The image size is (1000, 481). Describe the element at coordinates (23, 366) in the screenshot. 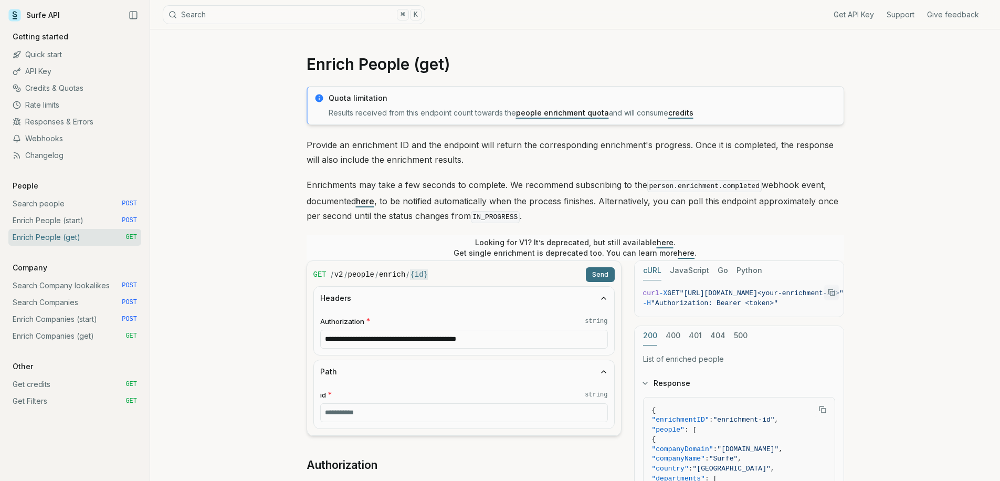

I see `p: Other` at that location.